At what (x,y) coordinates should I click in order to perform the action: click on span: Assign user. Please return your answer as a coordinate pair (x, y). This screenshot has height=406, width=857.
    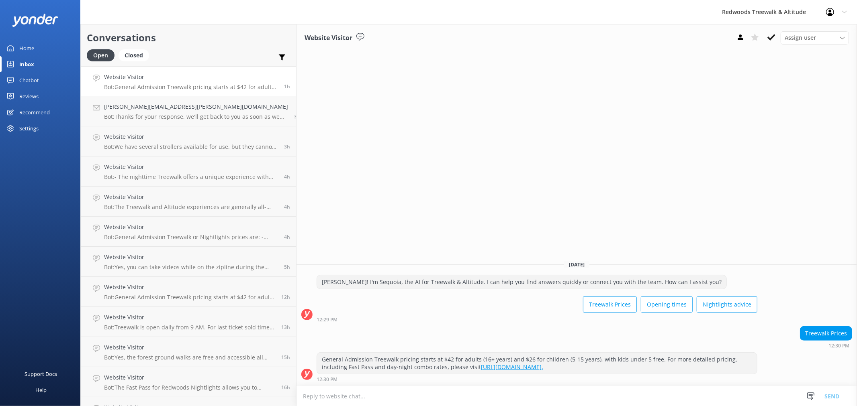
    Looking at the image, I should click on (800, 38).